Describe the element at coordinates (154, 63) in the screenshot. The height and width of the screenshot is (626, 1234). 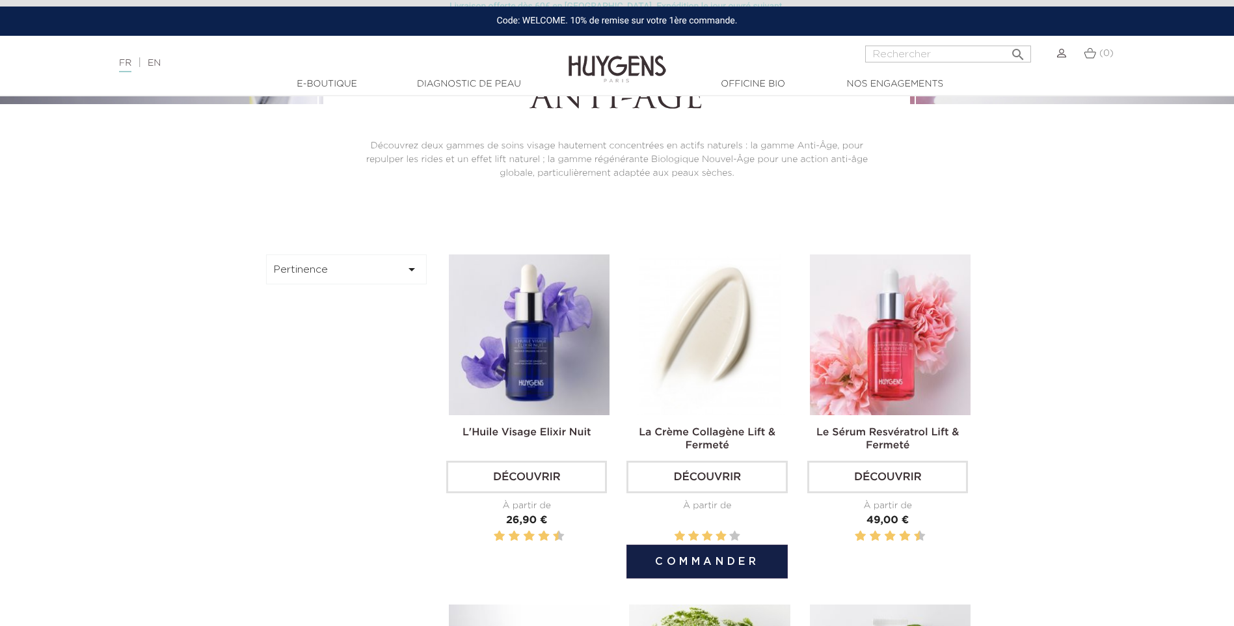
I see `a: EN` at that location.